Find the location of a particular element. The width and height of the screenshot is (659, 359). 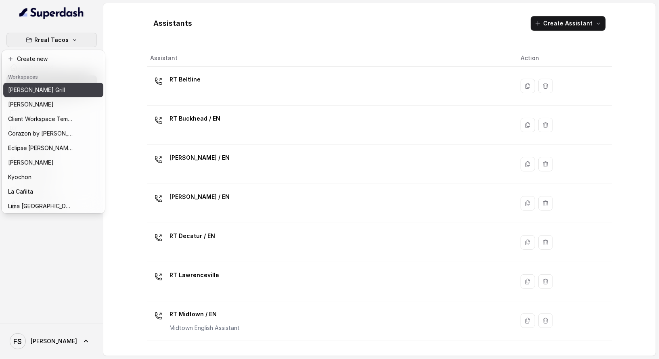

button: Rreal Tacos is located at coordinates (52, 40).